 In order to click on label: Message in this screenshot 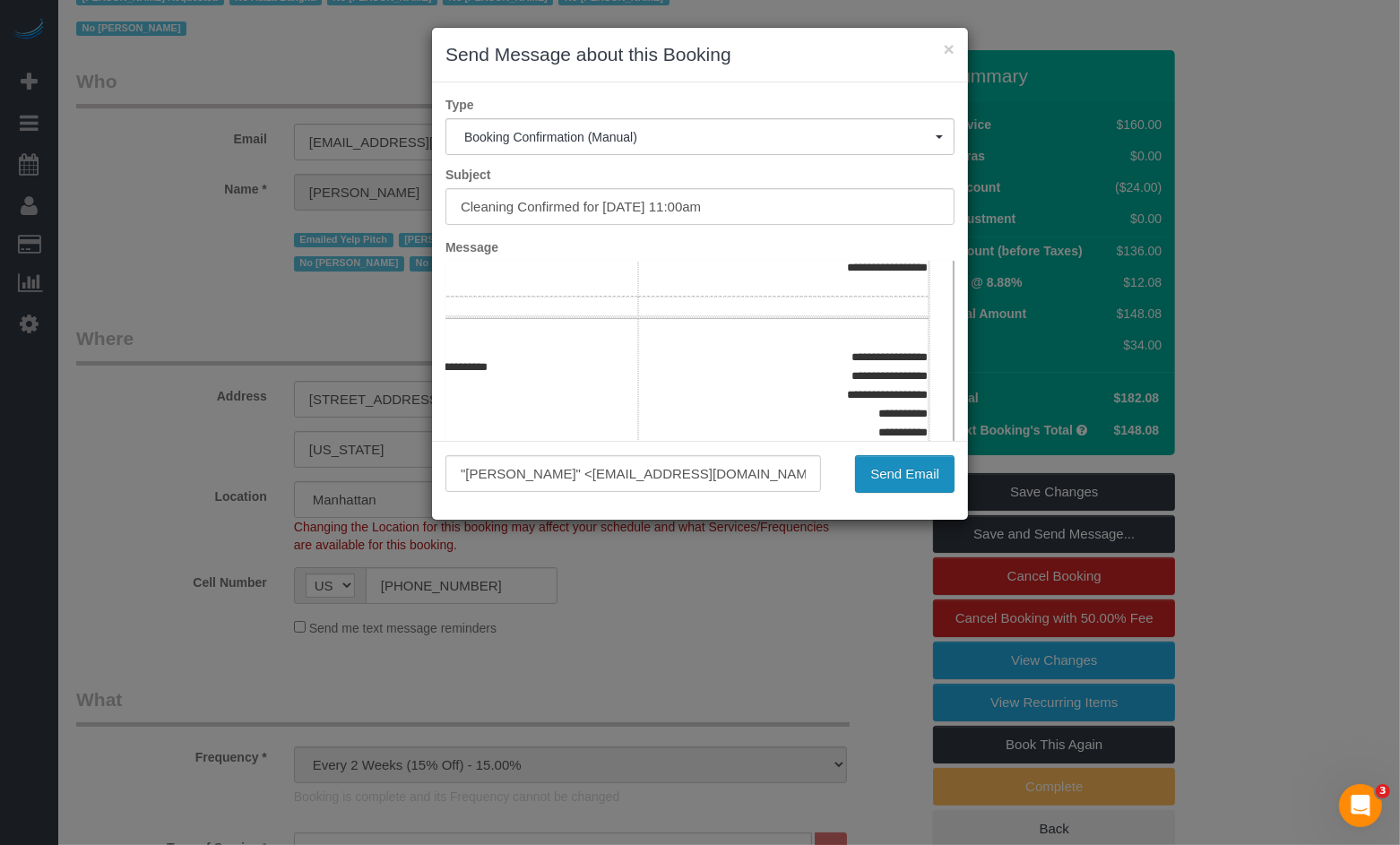, I will do `click(700, 247)`.